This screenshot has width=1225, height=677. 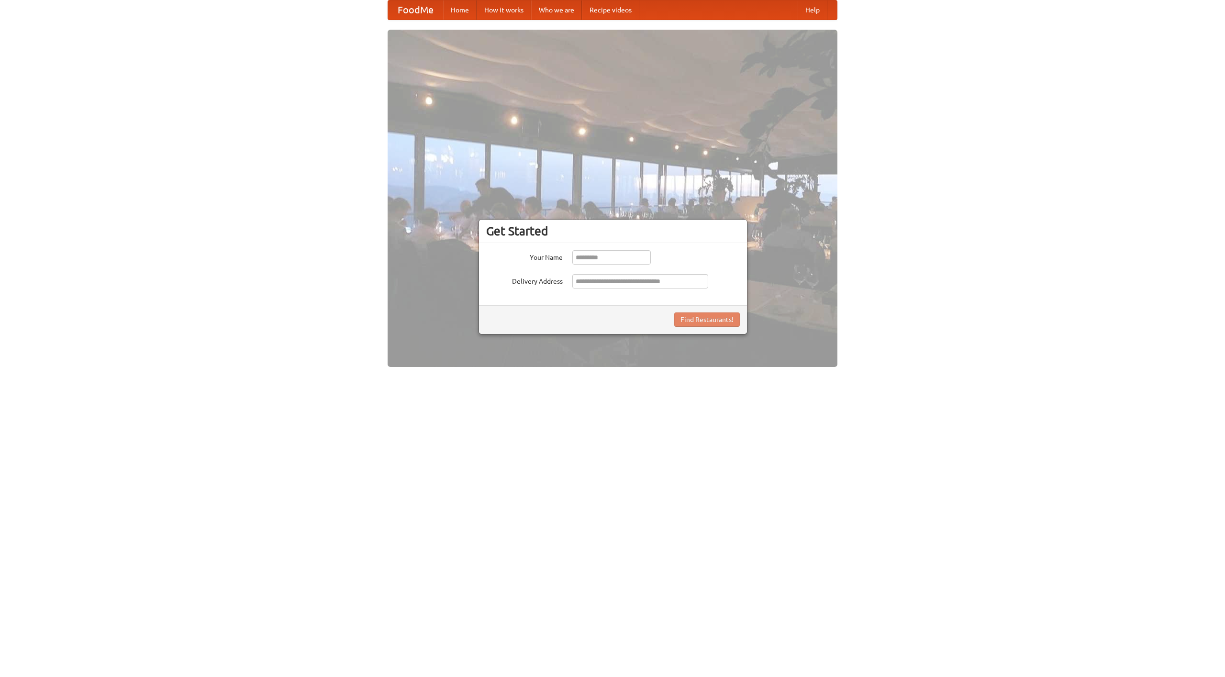 What do you see at coordinates (524, 280) in the screenshot?
I see `label: Delivery Address` at bounding box center [524, 280].